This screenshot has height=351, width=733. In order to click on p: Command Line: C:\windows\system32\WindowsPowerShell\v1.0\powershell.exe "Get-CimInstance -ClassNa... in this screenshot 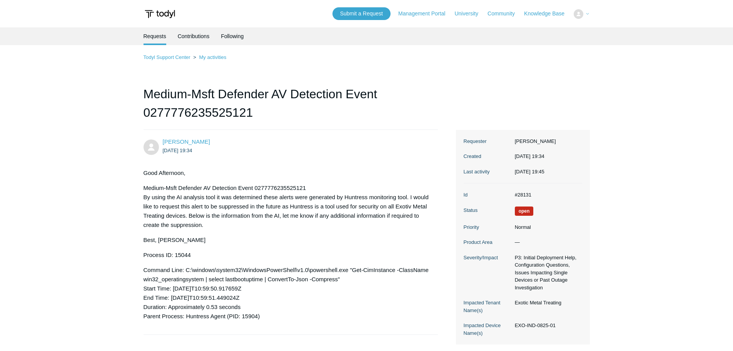, I will do `click(287, 293)`.